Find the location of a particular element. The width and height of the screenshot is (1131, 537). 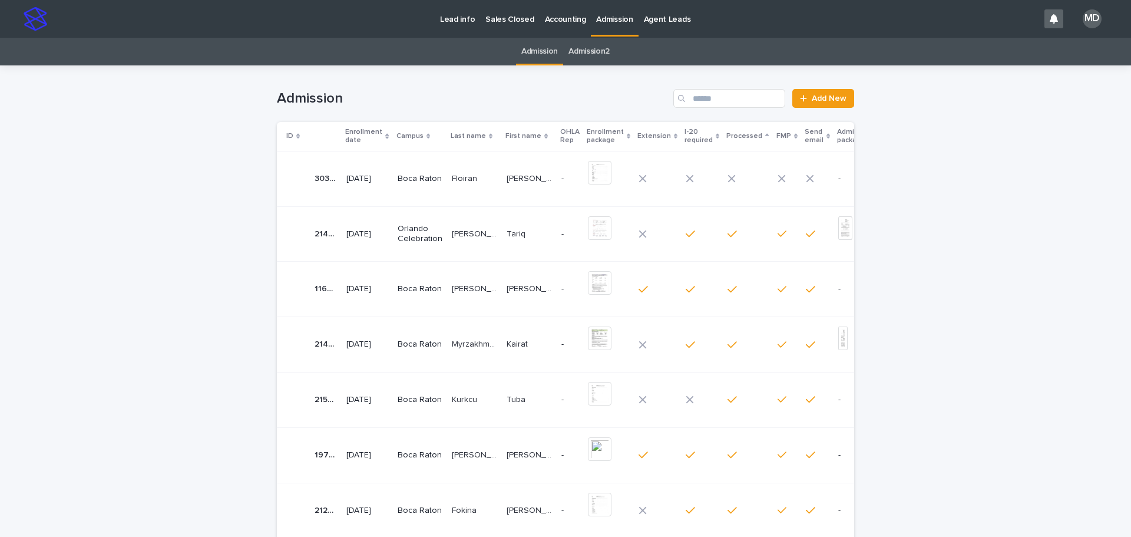

p: Tuba is located at coordinates (517, 398).